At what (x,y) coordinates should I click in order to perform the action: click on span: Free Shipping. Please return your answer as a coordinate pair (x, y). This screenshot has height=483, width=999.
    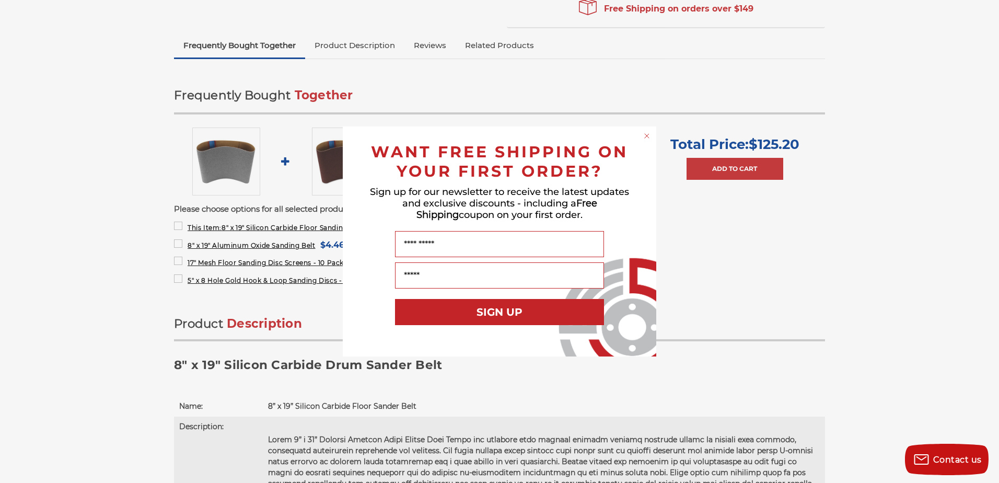
    Looking at the image, I should click on (507, 209).